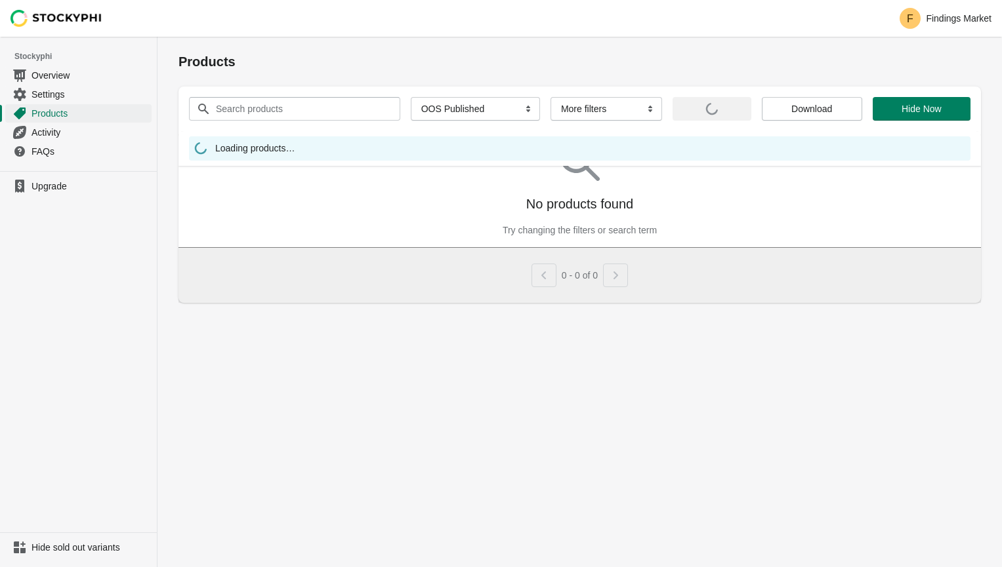 The image size is (1002, 567). Describe the element at coordinates (90, 548) in the screenshot. I see `span: Hide sold out variants` at that location.